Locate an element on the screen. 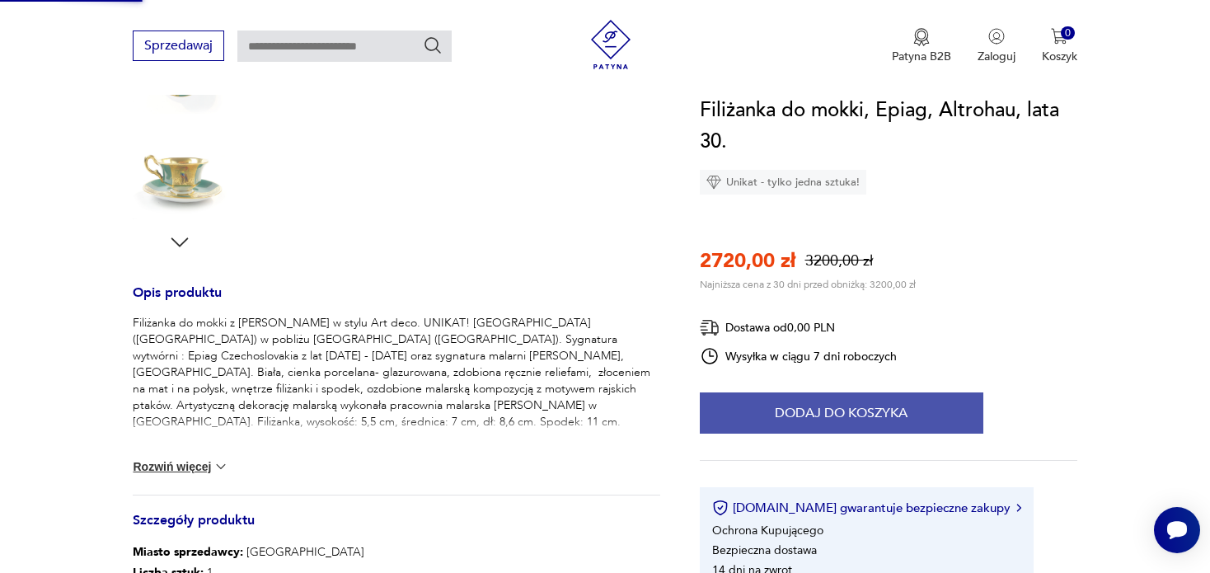 The width and height of the screenshot is (1210, 573). div: Dostawa od 0,00 PLN is located at coordinates (799, 327).